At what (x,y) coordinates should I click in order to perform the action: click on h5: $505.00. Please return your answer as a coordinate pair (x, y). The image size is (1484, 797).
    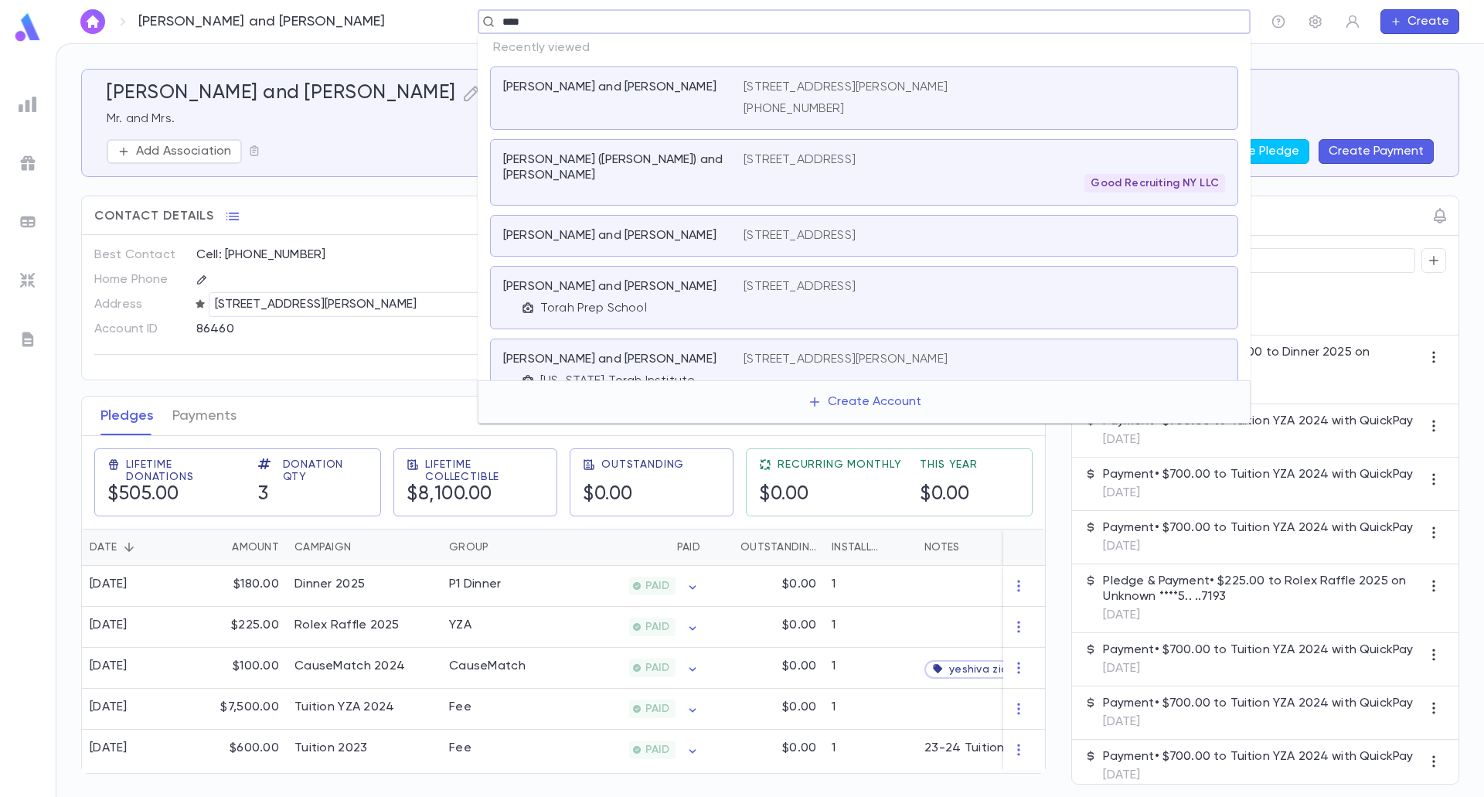
    Looking at the image, I should click on (143, 495).